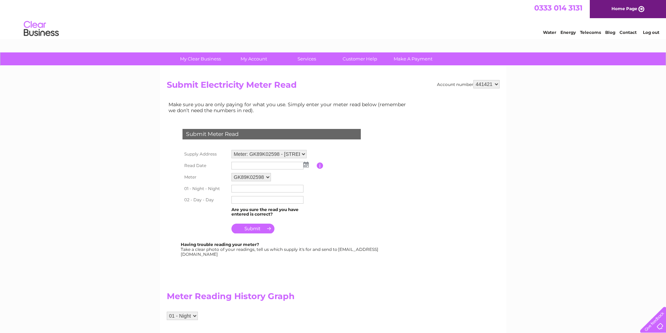  I want to click on img: logo.png, so click(41, 29).